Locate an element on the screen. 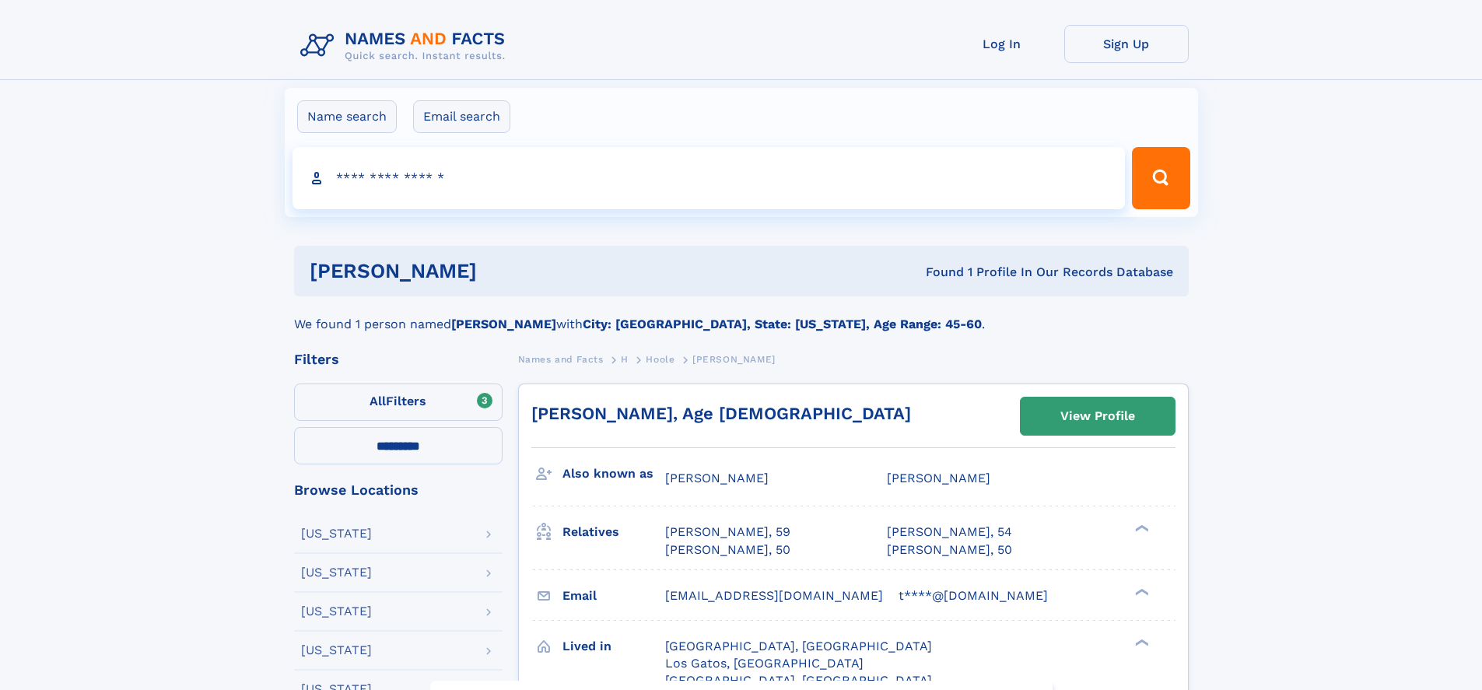  h3: Lived in is located at coordinates (614, 647).